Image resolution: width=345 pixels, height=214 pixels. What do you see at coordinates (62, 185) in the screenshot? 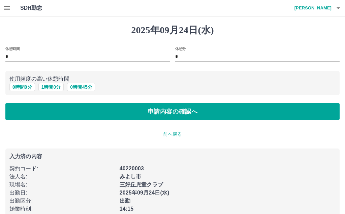
I see `p: 現場名 :` at bounding box center [62, 185].